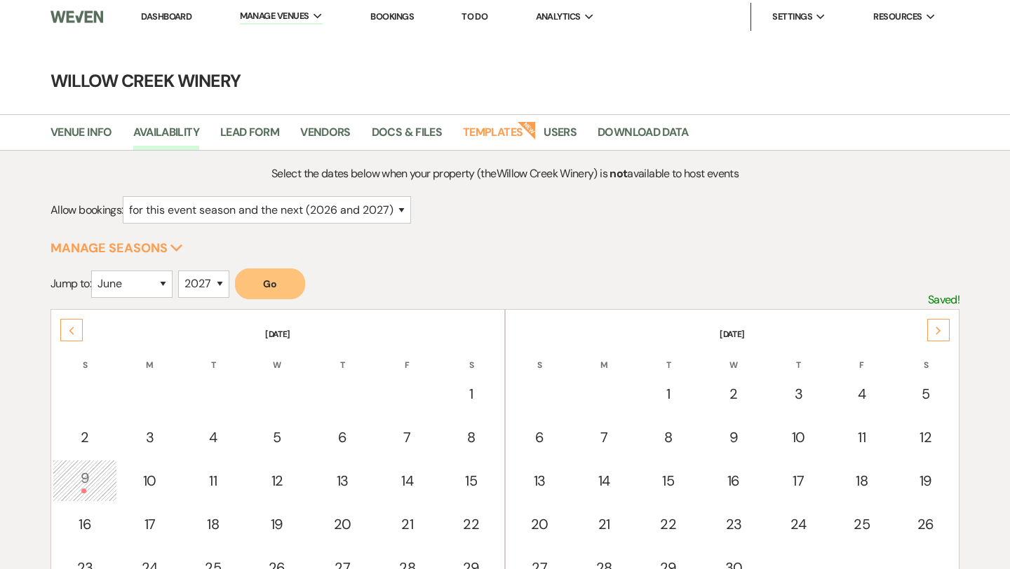 Image resolution: width=1010 pixels, height=569 pixels. I want to click on span: Manage Venues, so click(274, 16).